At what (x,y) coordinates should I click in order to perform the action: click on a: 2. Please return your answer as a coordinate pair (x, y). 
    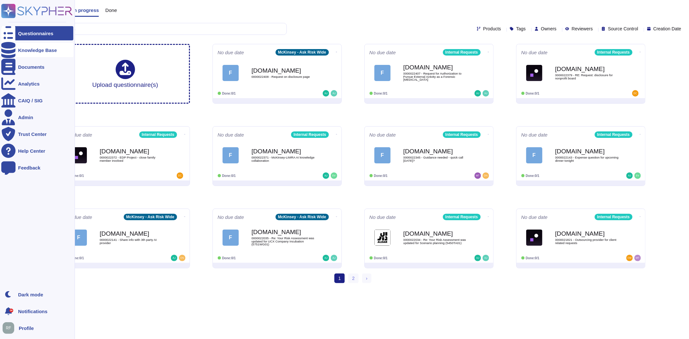
    Looking at the image, I should click on (353, 278).